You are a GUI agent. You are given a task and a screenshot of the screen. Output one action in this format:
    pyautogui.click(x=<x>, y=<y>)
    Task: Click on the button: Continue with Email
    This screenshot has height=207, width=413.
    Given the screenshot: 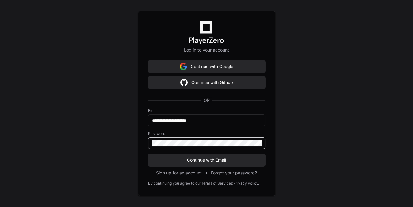 What is the action you would take?
    pyautogui.click(x=206, y=160)
    